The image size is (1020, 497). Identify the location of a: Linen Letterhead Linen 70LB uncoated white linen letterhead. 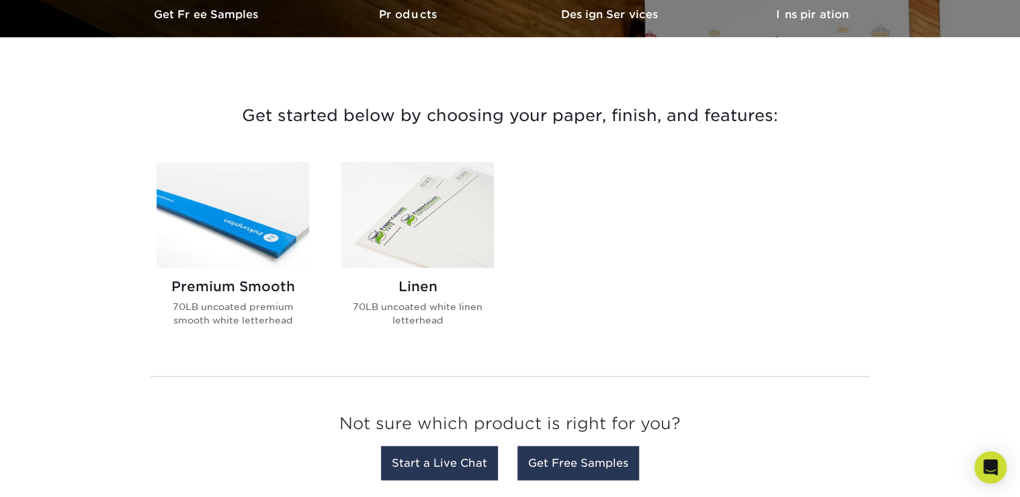
(417, 255).